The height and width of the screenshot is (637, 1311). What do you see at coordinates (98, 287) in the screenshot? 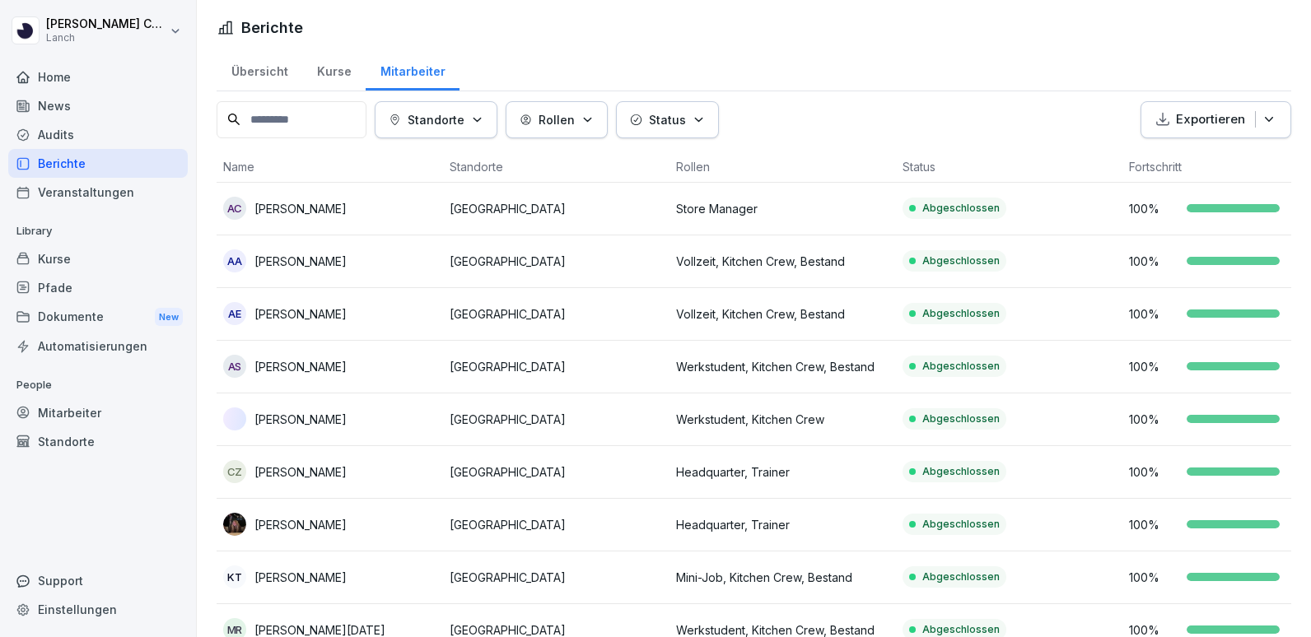
I see `a: Pfade` at bounding box center [98, 287].